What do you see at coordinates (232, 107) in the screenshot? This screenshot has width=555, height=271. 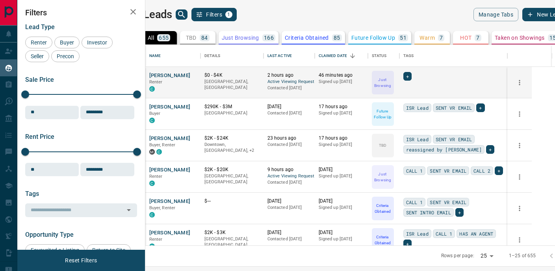 I see `p: $290K - $3M` at bounding box center [232, 107].